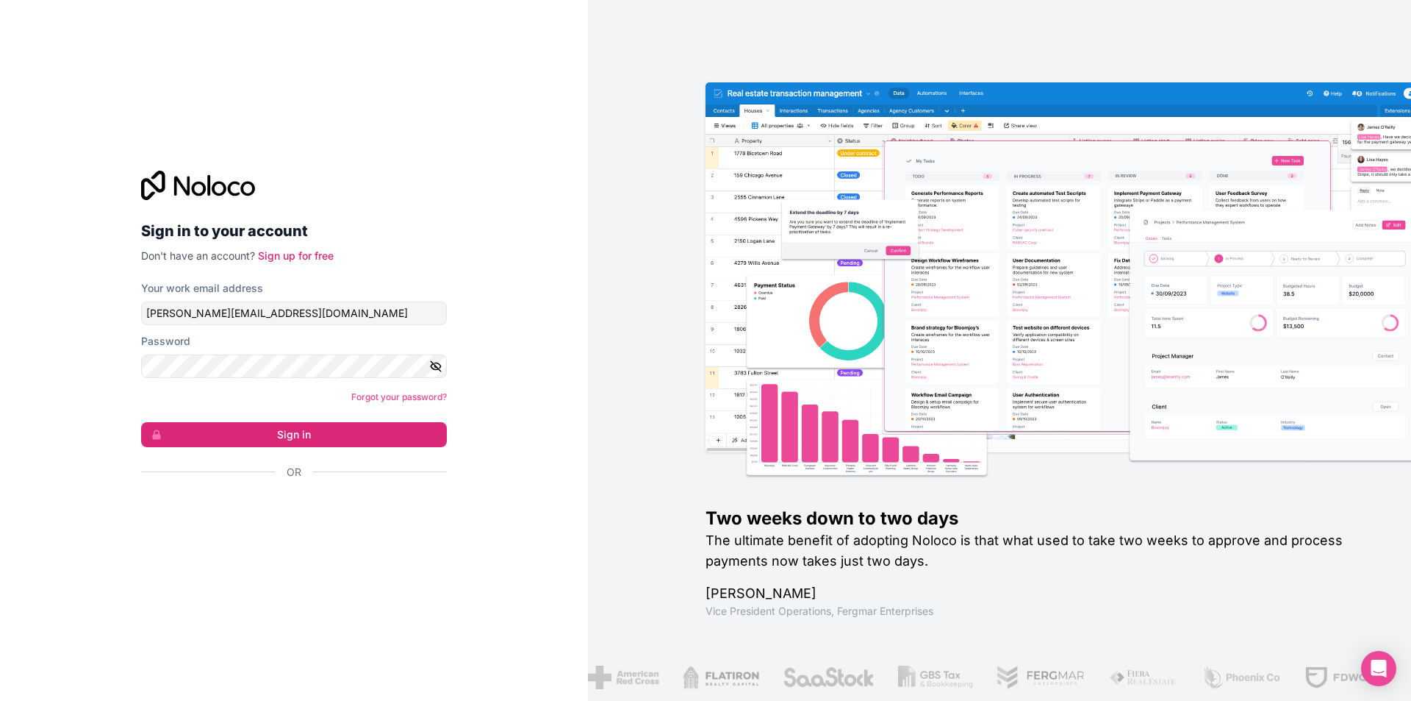 This screenshot has width=1411, height=701. I want to click on input: Email address, so click(294, 313).